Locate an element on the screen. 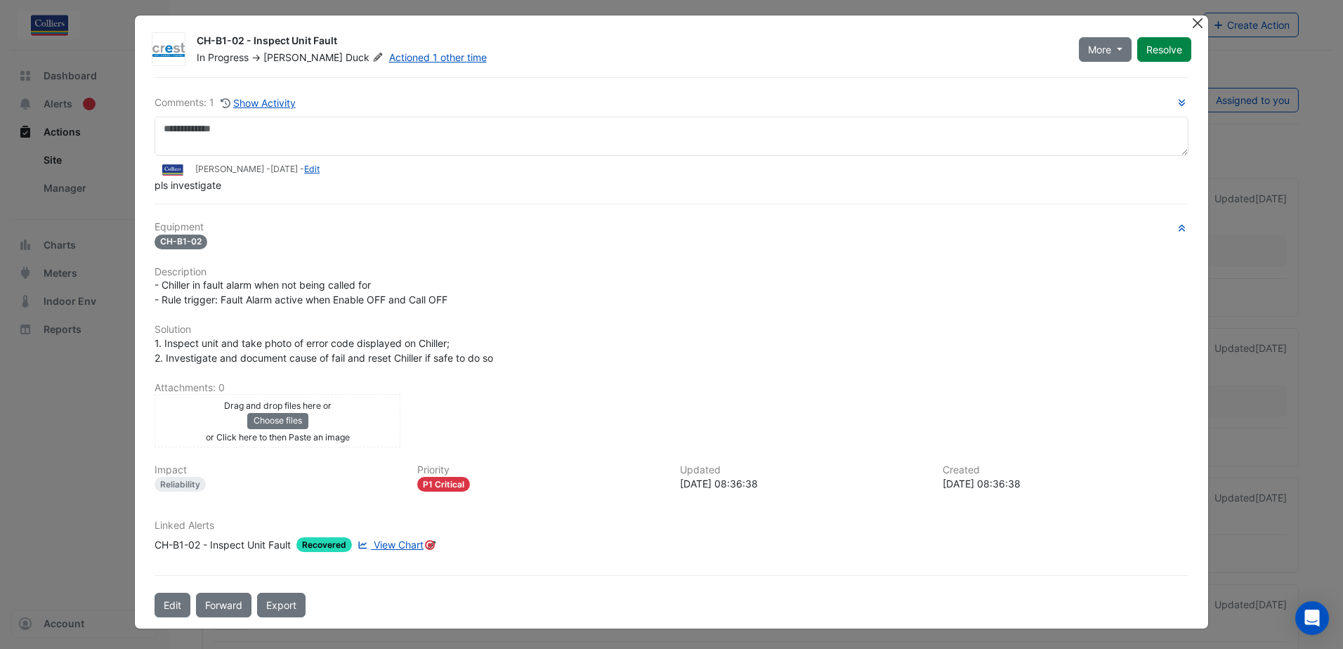  h6: Updated is located at coordinates (803, 470).